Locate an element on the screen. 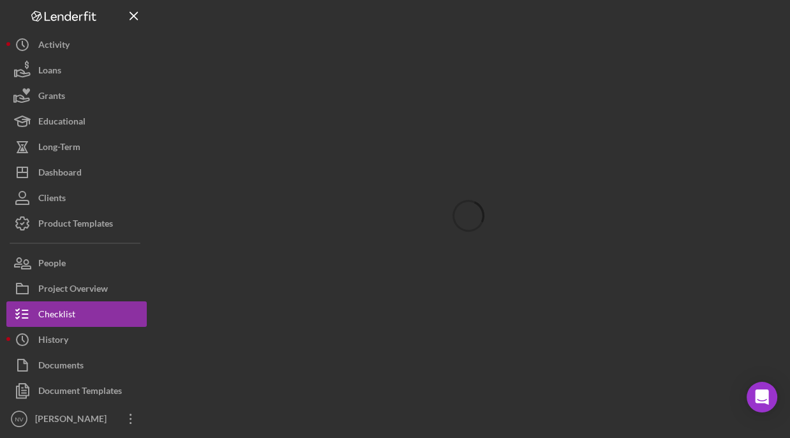  button: Loans is located at coordinates (77, 70).